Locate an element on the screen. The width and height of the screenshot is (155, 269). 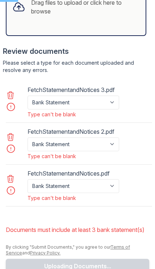
li: Documents must include at least 3 bank statement(s) is located at coordinates (78, 230).